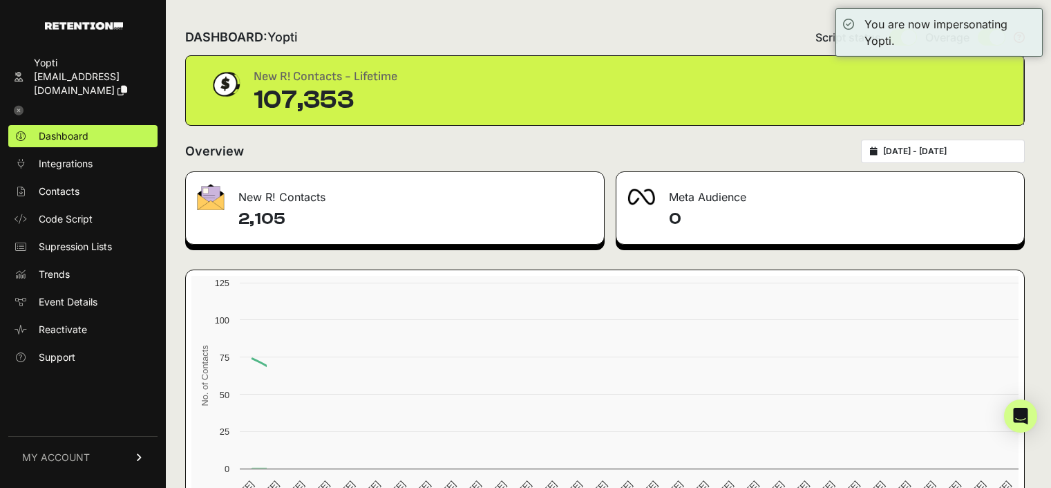 This screenshot has width=1051, height=488. Describe the element at coordinates (283, 37) in the screenshot. I see `span: Yopti` at that location.